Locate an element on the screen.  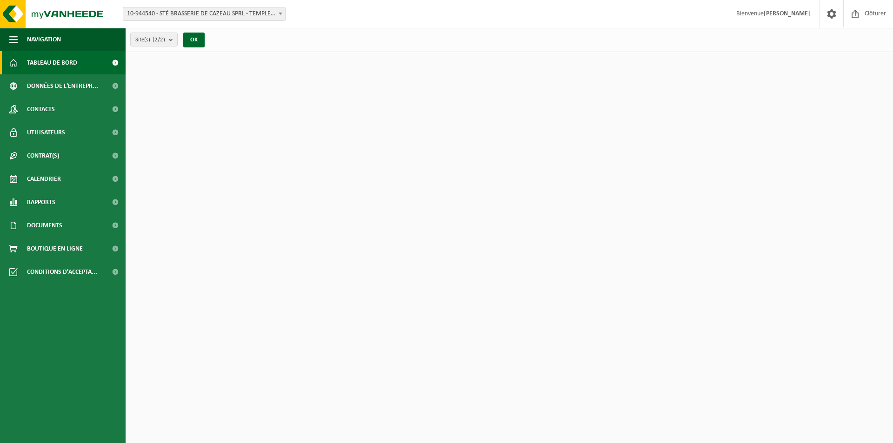
count: (2/2) is located at coordinates (159, 40).